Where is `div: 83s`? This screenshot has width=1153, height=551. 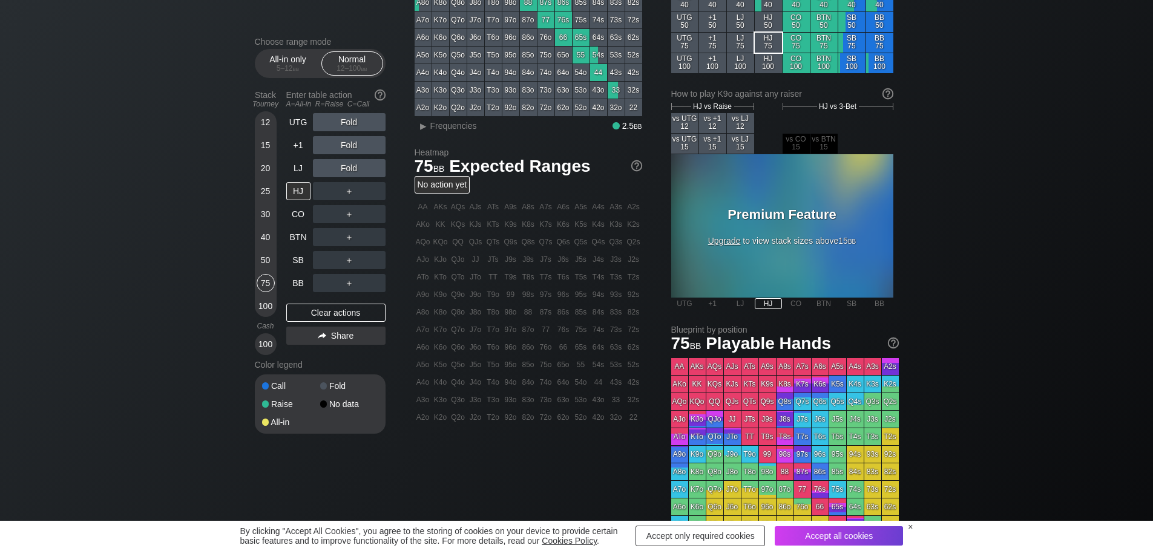 div: 83s is located at coordinates (616, 312).